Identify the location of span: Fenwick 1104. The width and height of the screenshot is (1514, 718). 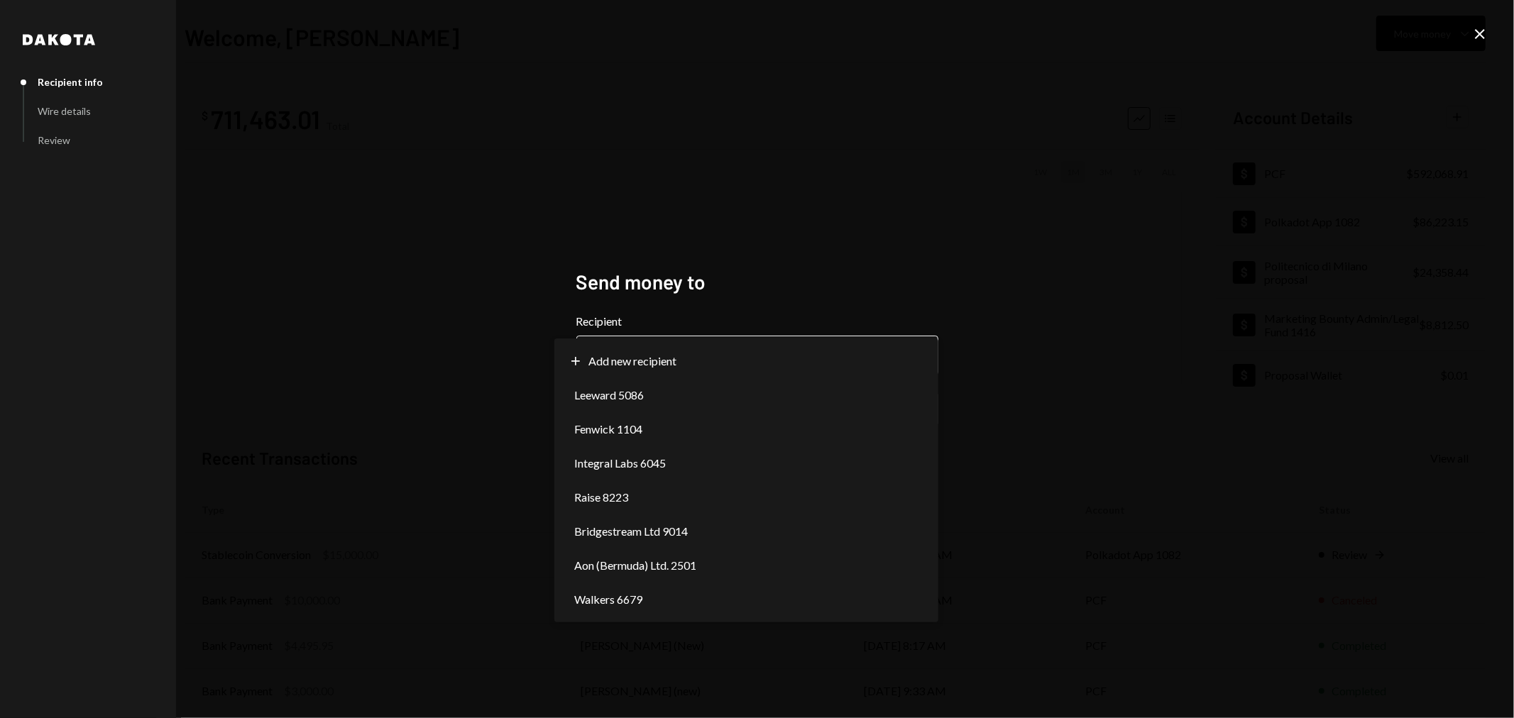
(608, 429).